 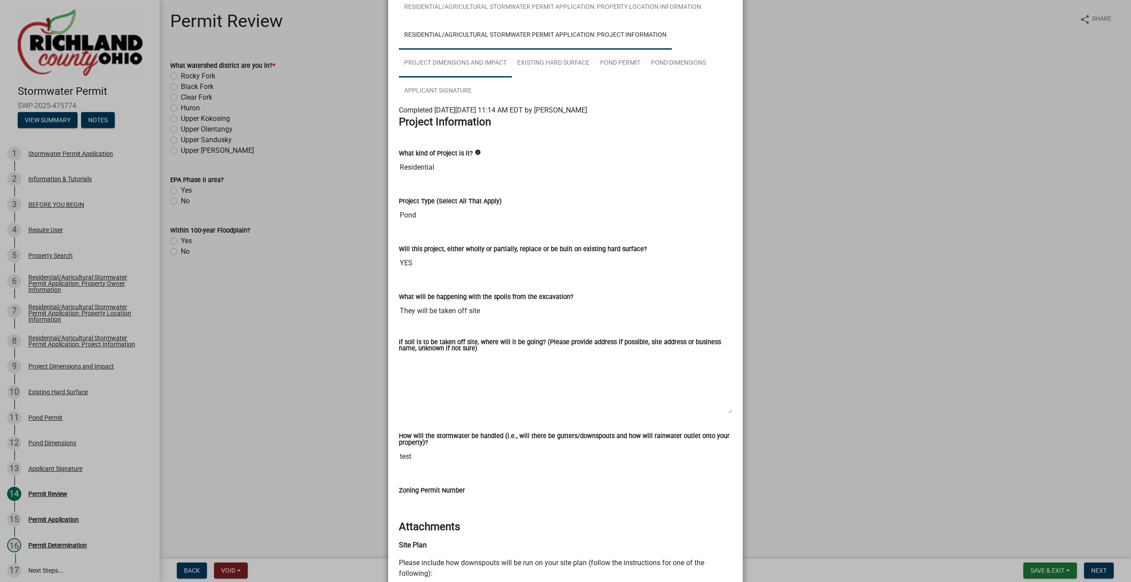 What do you see at coordinates (413, 545) in the screenshot?
I see `strong: Site Plan` at bounding box center [413, 545].